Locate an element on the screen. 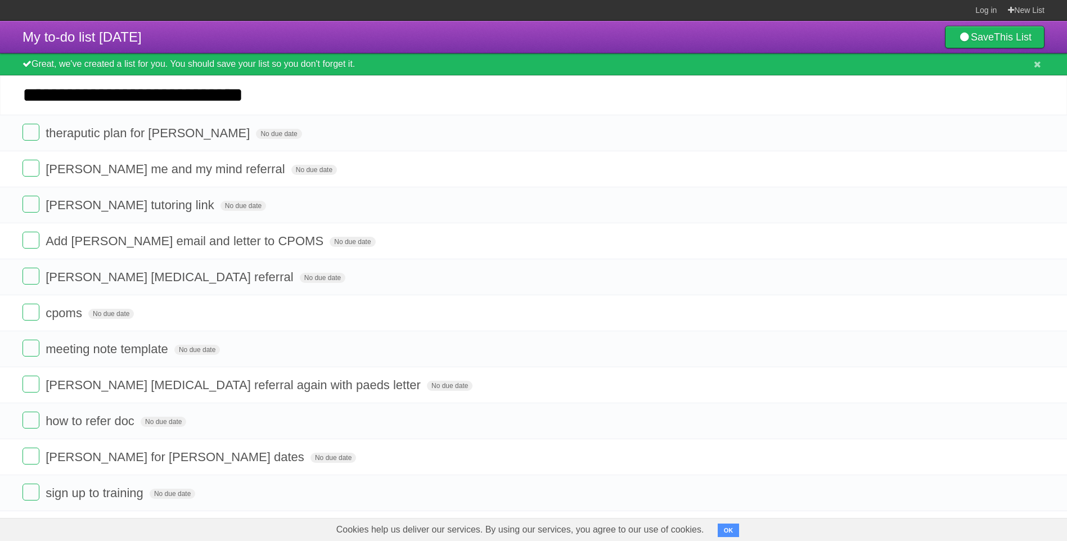 The height and width of the screenshot is (541, 1067). span: sign up to training is located at coordinates (96, 493).